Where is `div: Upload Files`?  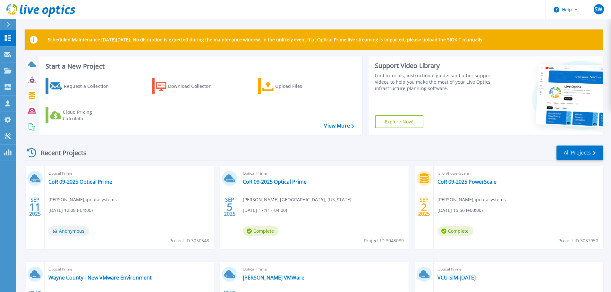 div: Upload Files is located at coordinates (301, 86).